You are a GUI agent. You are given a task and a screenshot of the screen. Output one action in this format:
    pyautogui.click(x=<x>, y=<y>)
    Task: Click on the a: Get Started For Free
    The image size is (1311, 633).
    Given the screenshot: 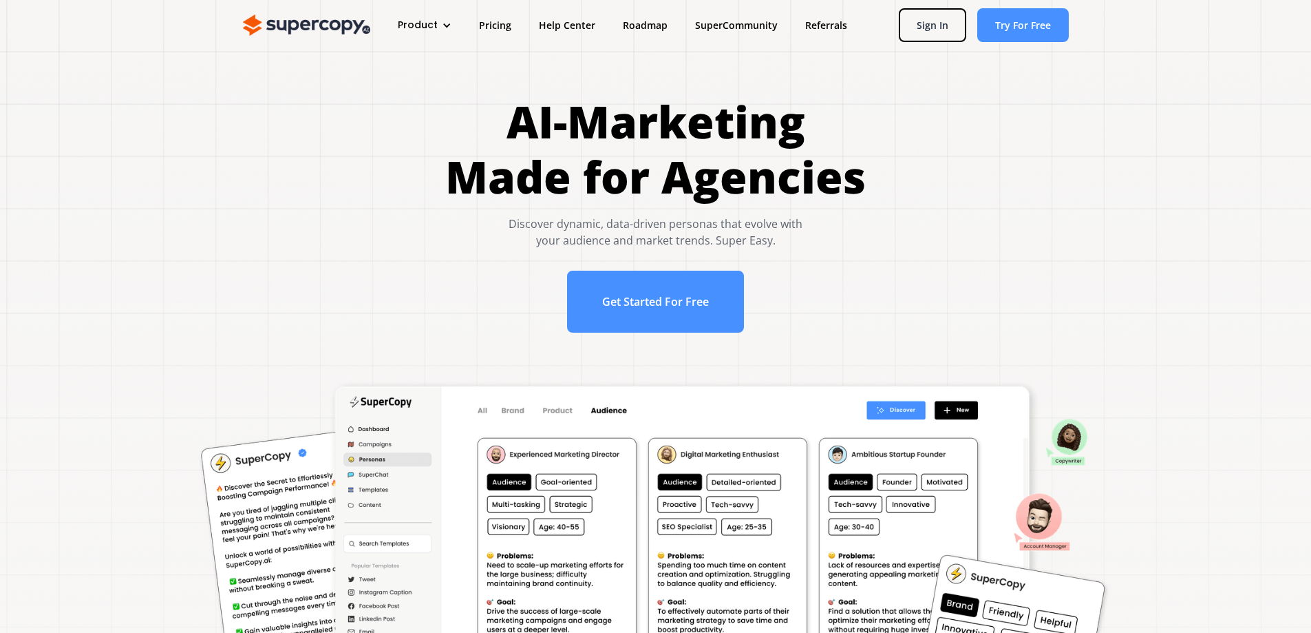 What is the action you would take?
    pyautogui.click(x=655, y=302)
    